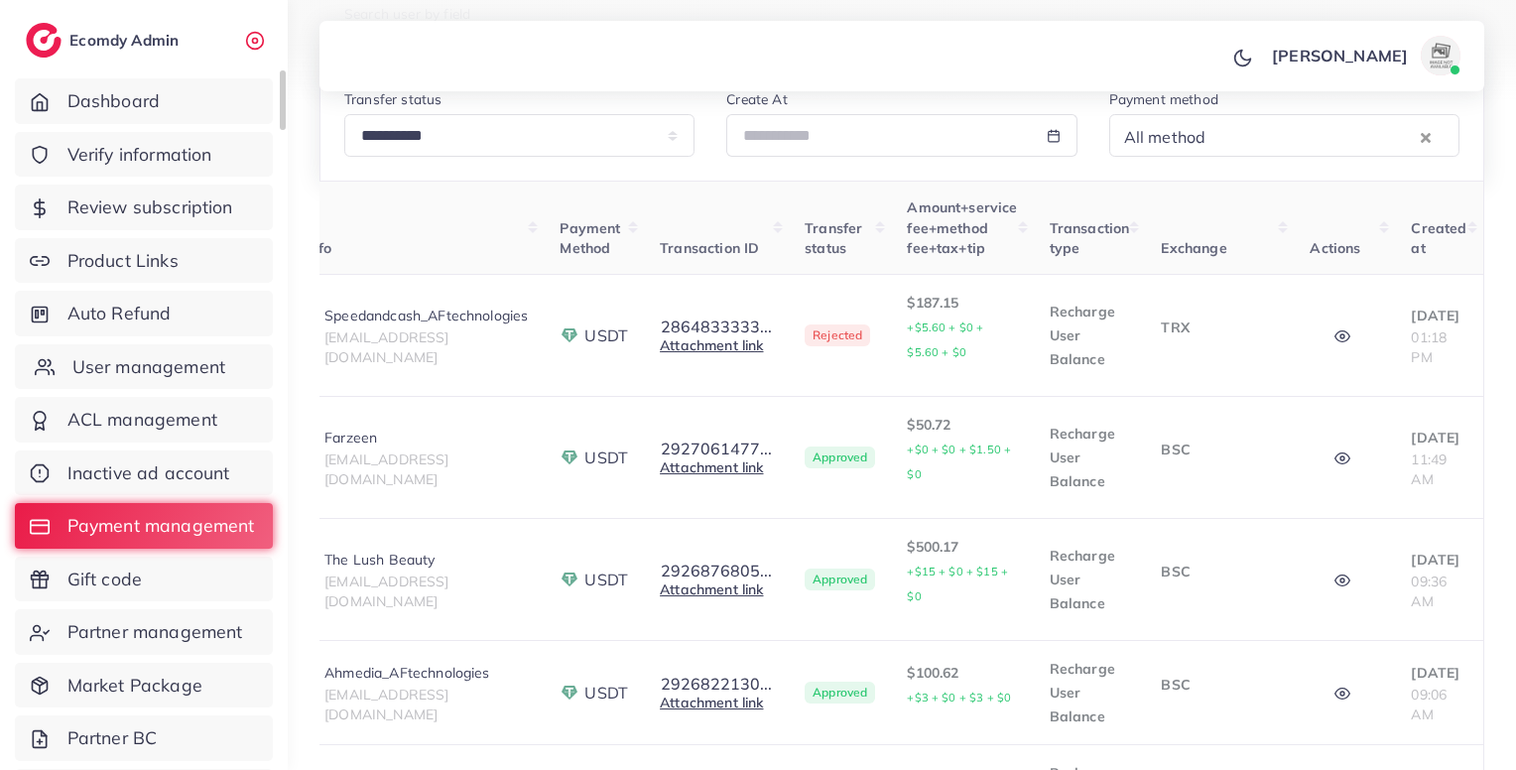  Describe the element at coordinates (961, 684) in the screenshot. I see `p: $100.62` at that location.